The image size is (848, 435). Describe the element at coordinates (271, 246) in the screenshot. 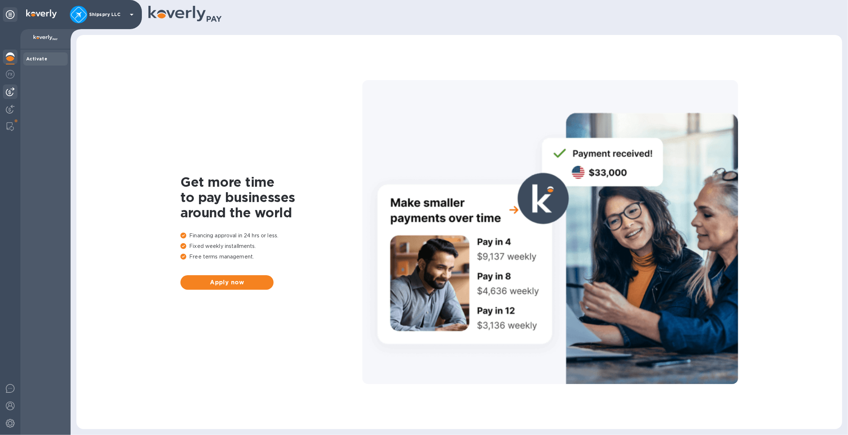

I see `p: Fixed weekly installments.` at that location.